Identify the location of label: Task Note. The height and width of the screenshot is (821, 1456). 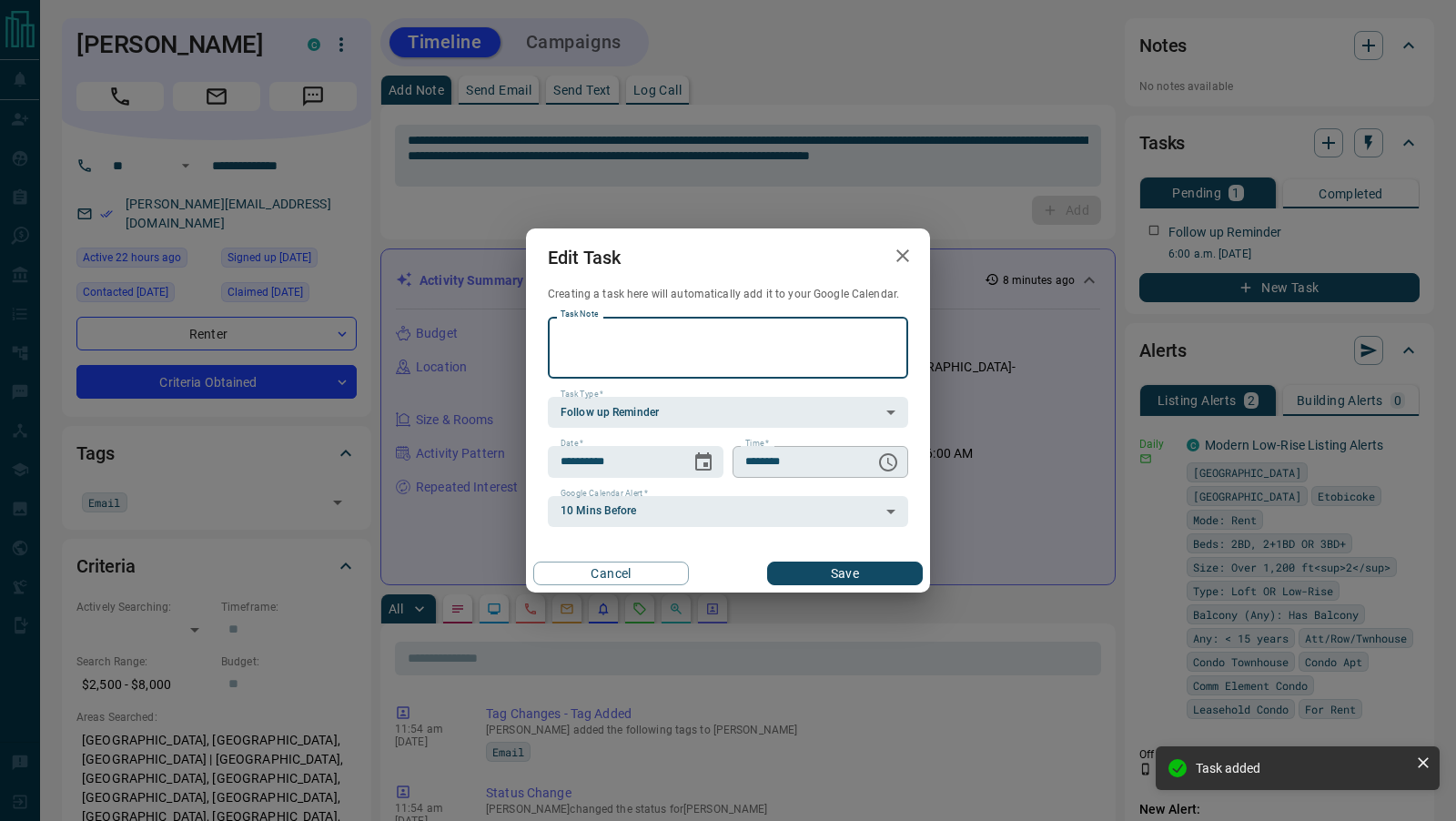
(579, 314).